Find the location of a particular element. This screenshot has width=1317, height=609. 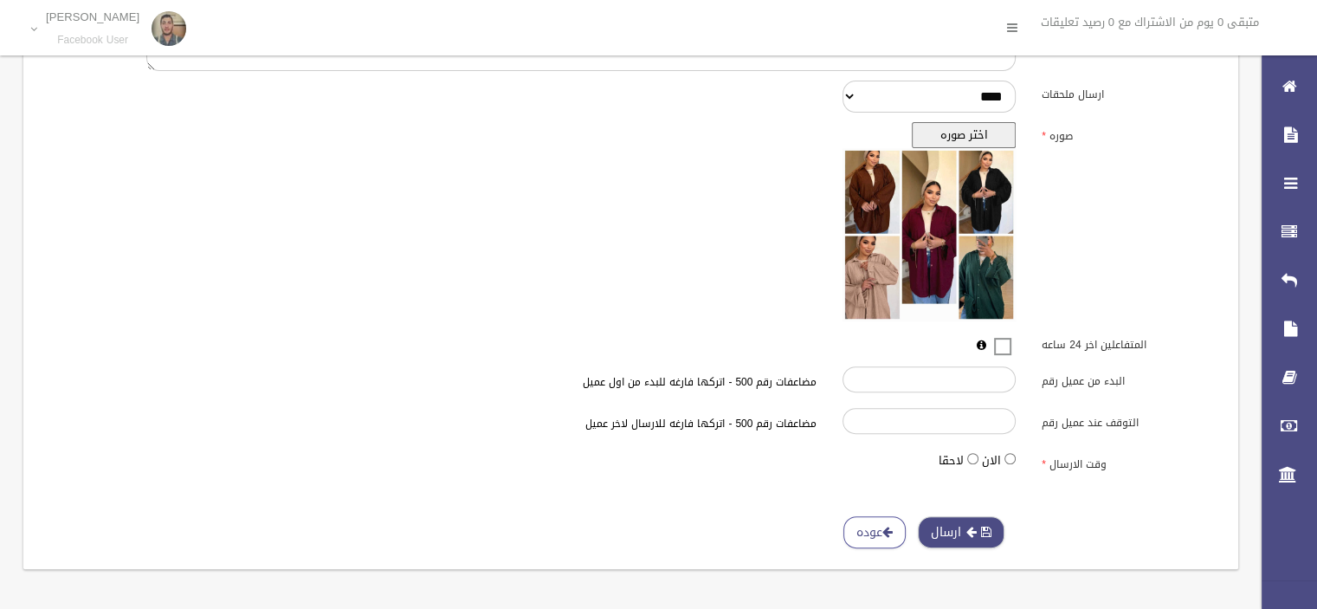

label: التوقف عند عميل رقم is located at coordinates (1128, 420).